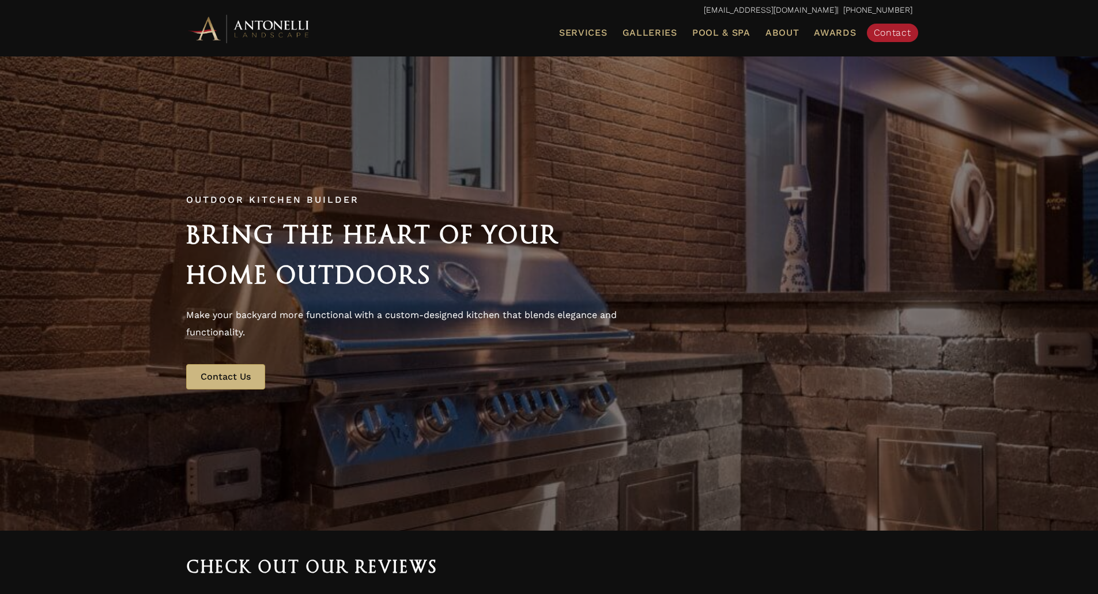 This screenshot has width=1098, height=594. I want to click on a: Services, so click(583, 33).